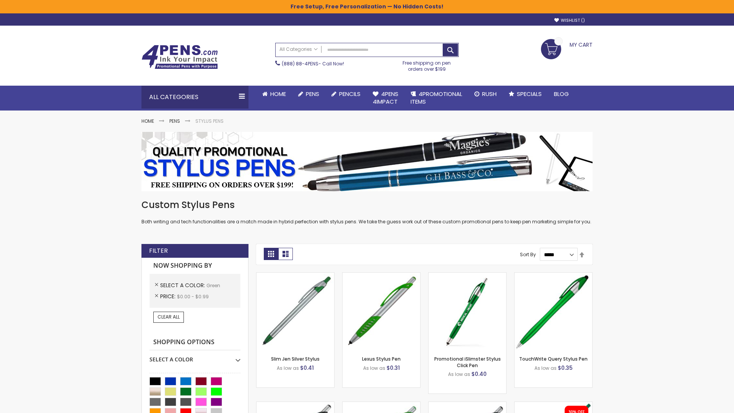  What do you see at coordinates (381, 275) in the screenshot?
I see `a: Lexus Stylus Pen-Green` at bounding box center [381, 275].